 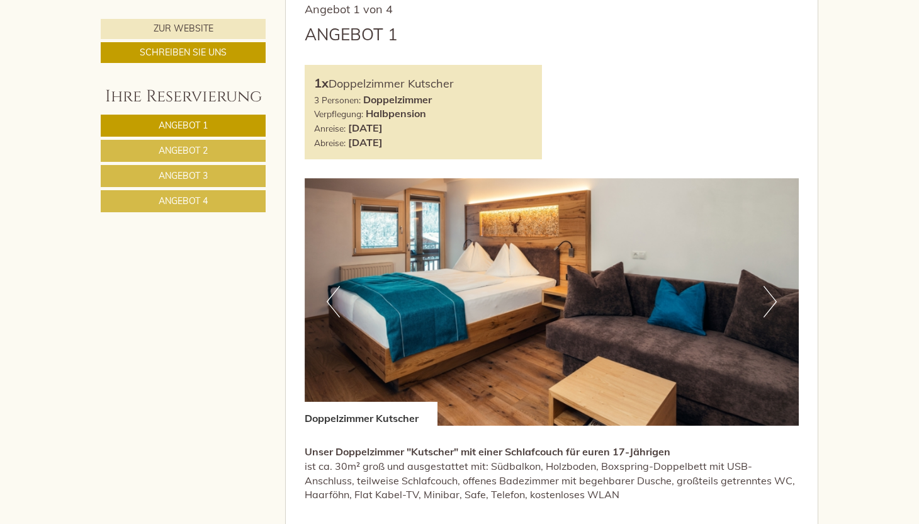 What do you see at coordinates (183, 52) in the screenshot?
I see `a: Schreiben Sie uns` at bounding box center [183, 52].